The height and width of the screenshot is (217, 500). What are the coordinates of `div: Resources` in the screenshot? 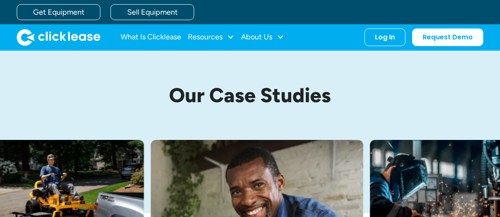 It's located at (211, 37).